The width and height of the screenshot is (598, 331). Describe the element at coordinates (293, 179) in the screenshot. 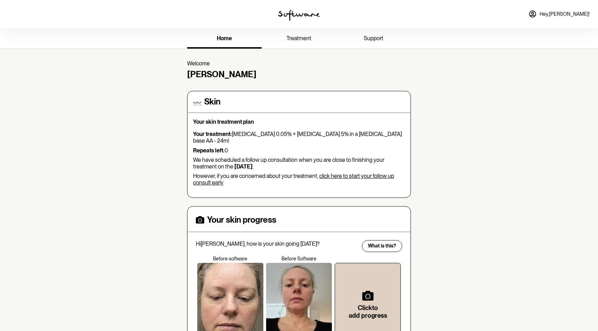

I see `a: click here to start your follow up consult early` at that location.